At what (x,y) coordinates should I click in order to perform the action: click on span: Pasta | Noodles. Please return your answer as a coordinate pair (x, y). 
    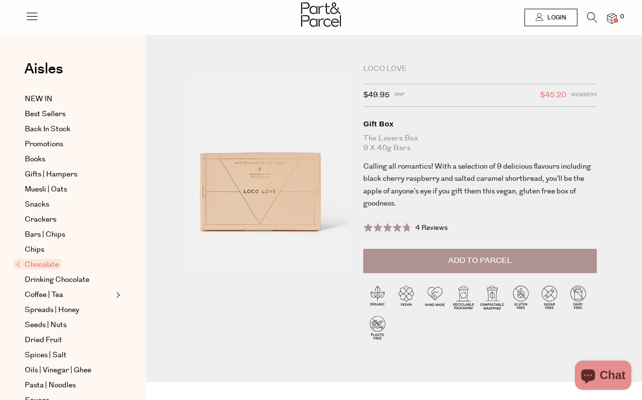
    Looking at the image, I should click on (50, 385).